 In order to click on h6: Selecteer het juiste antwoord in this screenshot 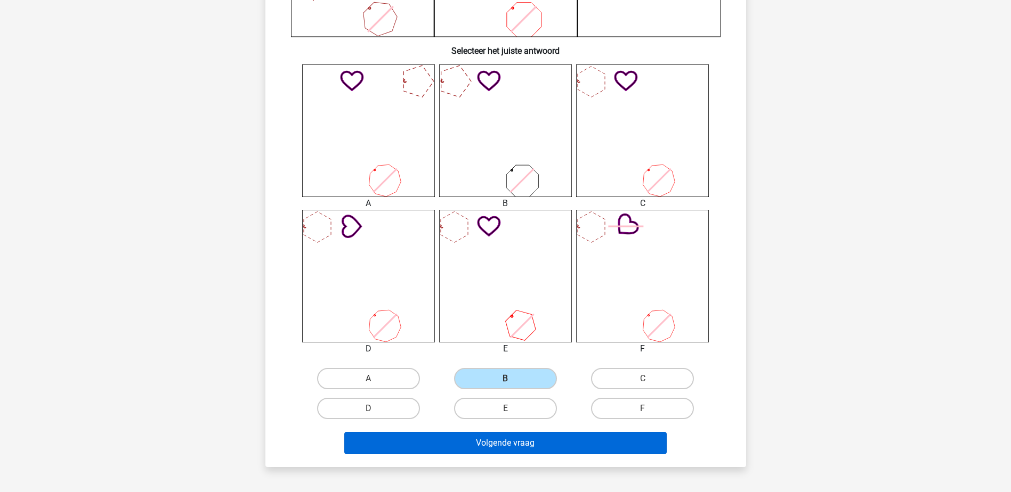, I will do `click(506, 46)`.